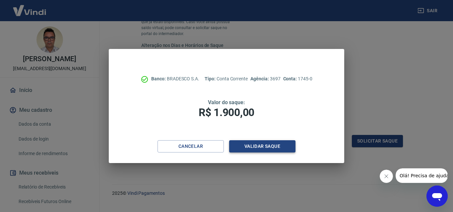  I want to click on span: Conta:, so click(290, 79).